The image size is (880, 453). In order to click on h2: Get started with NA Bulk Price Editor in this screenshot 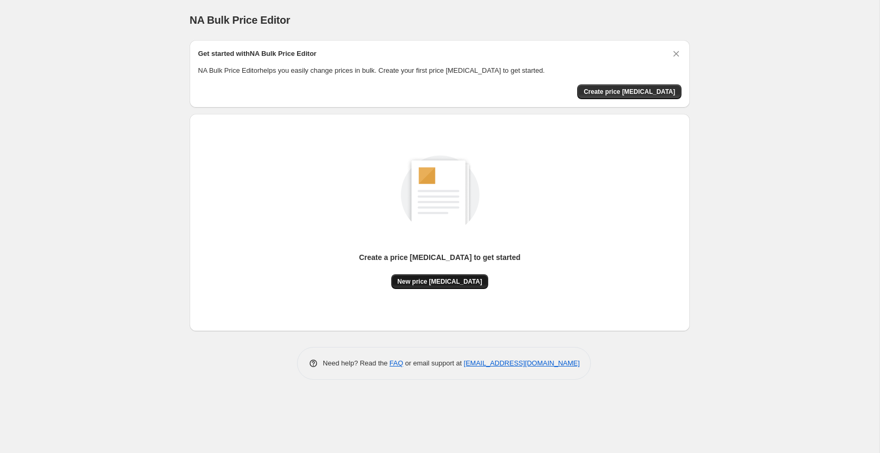, I will do `click(257, 54)`.